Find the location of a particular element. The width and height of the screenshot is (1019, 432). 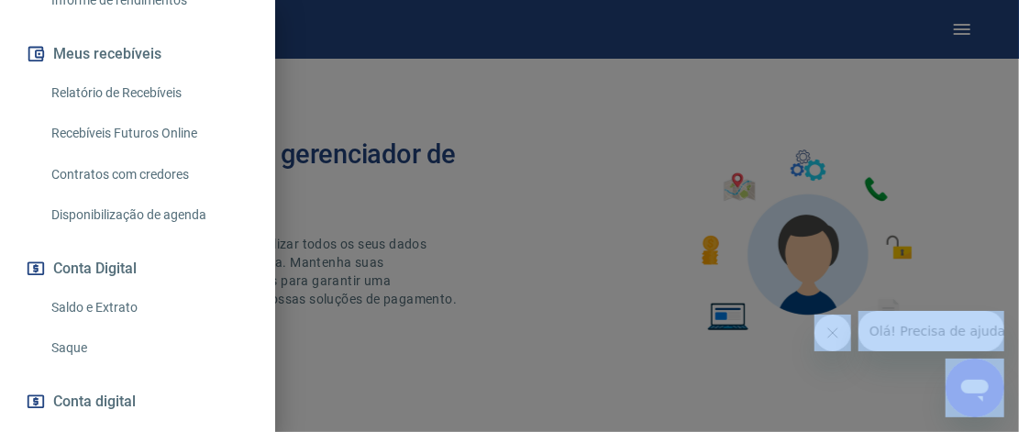

button: Conta Digital is located at coordinates (138, 269).